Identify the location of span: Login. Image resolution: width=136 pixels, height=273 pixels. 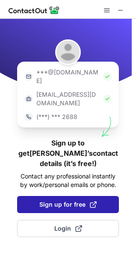
(68, 228).